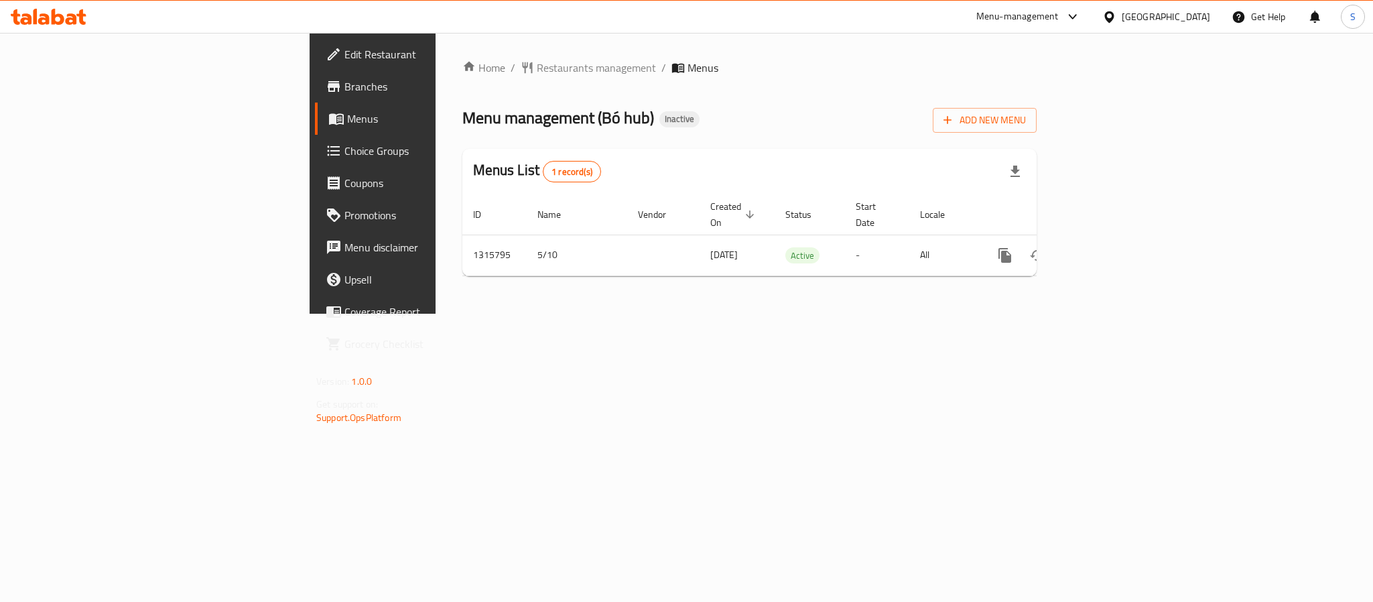 This screenshot has height=602, width=1373. What do you see at coordinates (436, 183) in the screenshot?
I see `span: Coupons` at bounding box center [436, 183].